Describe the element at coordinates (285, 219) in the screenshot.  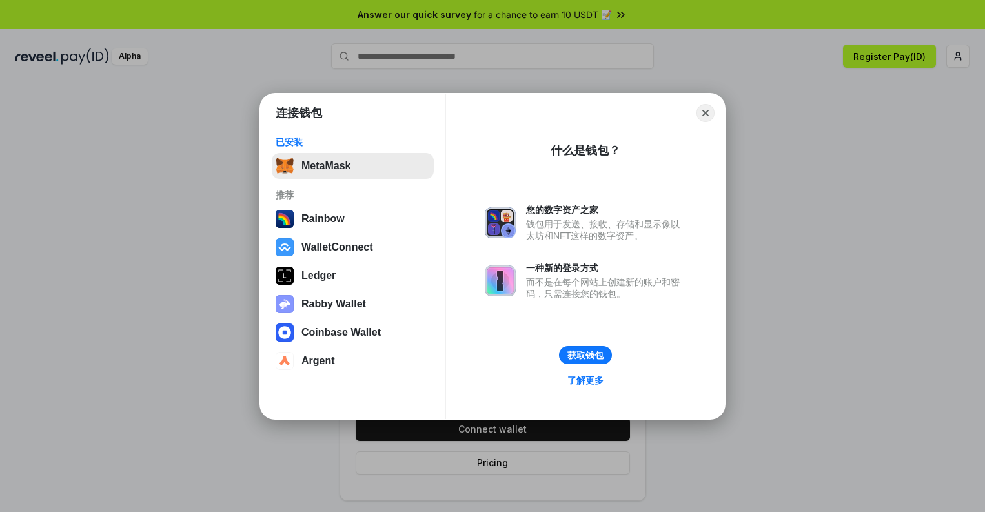
I see `img: svg+xml,%3Csvg%20width%3D%22120%22%20height%3D%22120%22%20viewBox%3D%220%200%20120%20120%22%20fil...` at that location.